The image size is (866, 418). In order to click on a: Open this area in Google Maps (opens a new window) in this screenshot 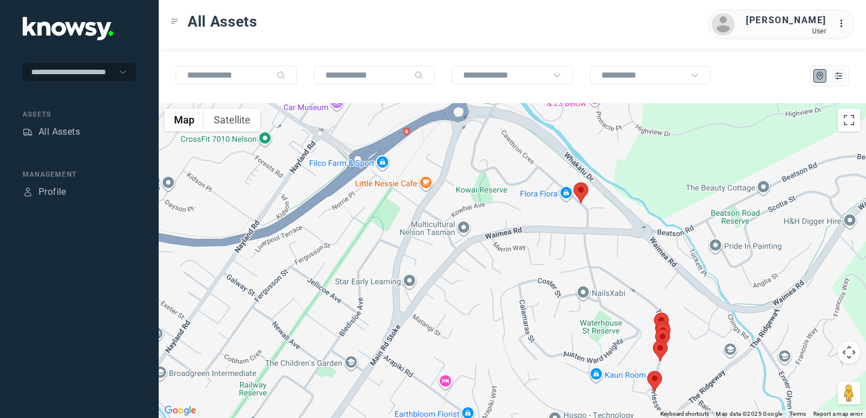, I will do `click(180, 411)`.